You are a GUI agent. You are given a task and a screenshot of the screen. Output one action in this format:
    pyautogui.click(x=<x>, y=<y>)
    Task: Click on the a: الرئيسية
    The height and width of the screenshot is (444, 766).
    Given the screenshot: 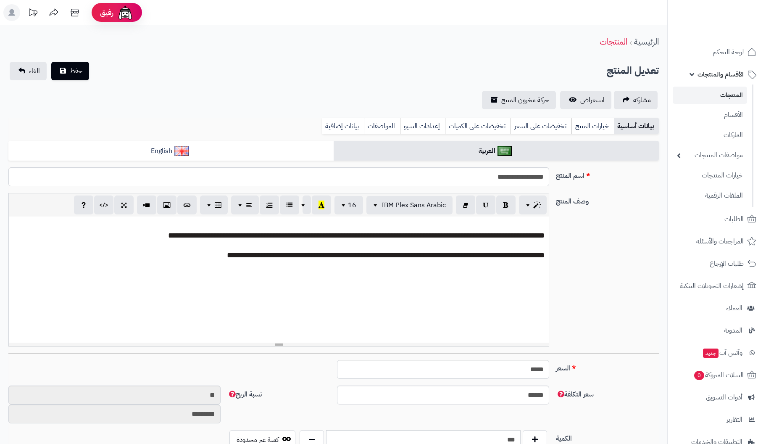 What is the action you would take?
    pyautogui.click(x=646, y=42)
    